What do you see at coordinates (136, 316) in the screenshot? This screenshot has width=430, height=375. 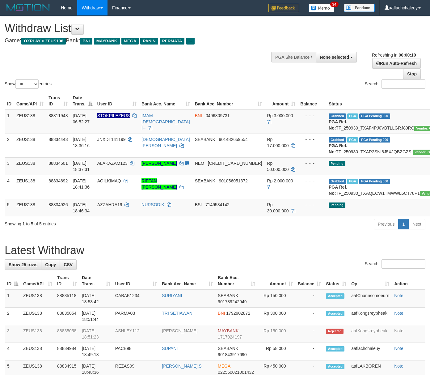 I see `td: PARMA03` at bounding box center [136, 316].